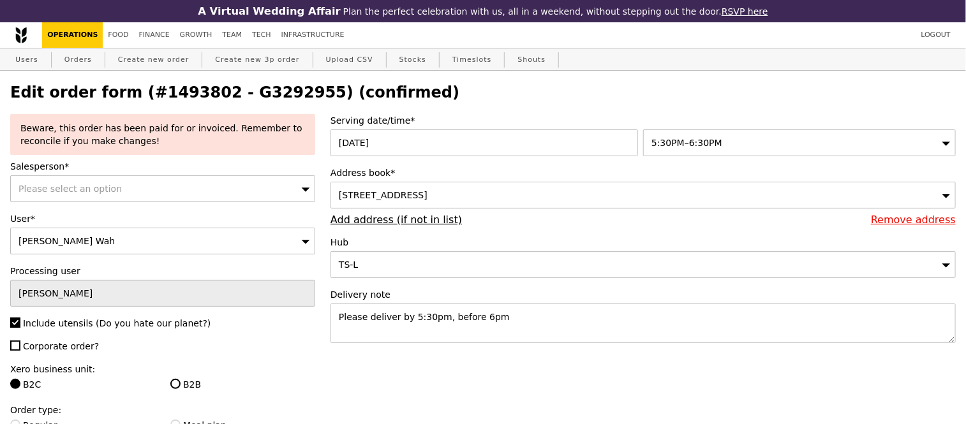  Describe the element at coordinates (163, 166) in the screenshot. I see `label: Salesperson*` at that location.